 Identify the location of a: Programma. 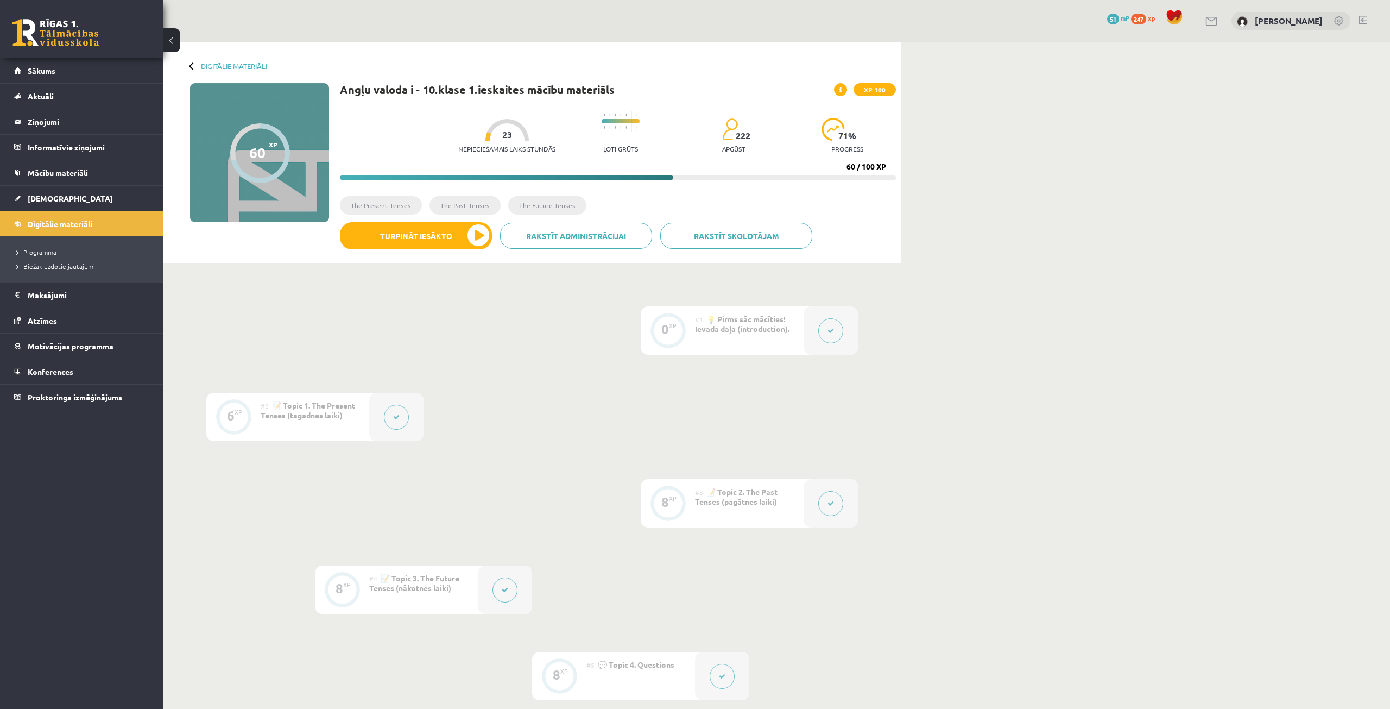
(84, 252).